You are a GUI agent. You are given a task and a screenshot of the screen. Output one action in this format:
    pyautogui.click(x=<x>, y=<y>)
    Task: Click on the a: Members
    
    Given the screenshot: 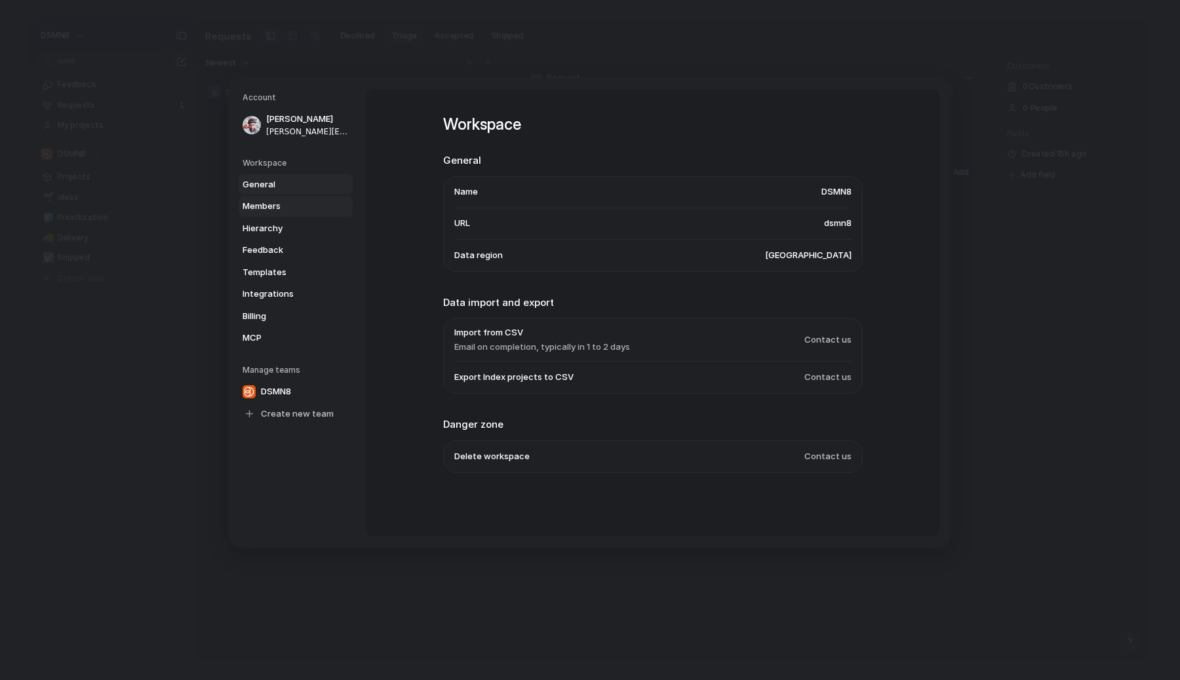 What is the action you would take?
    pyautogui.click(x=296, y=206)
    